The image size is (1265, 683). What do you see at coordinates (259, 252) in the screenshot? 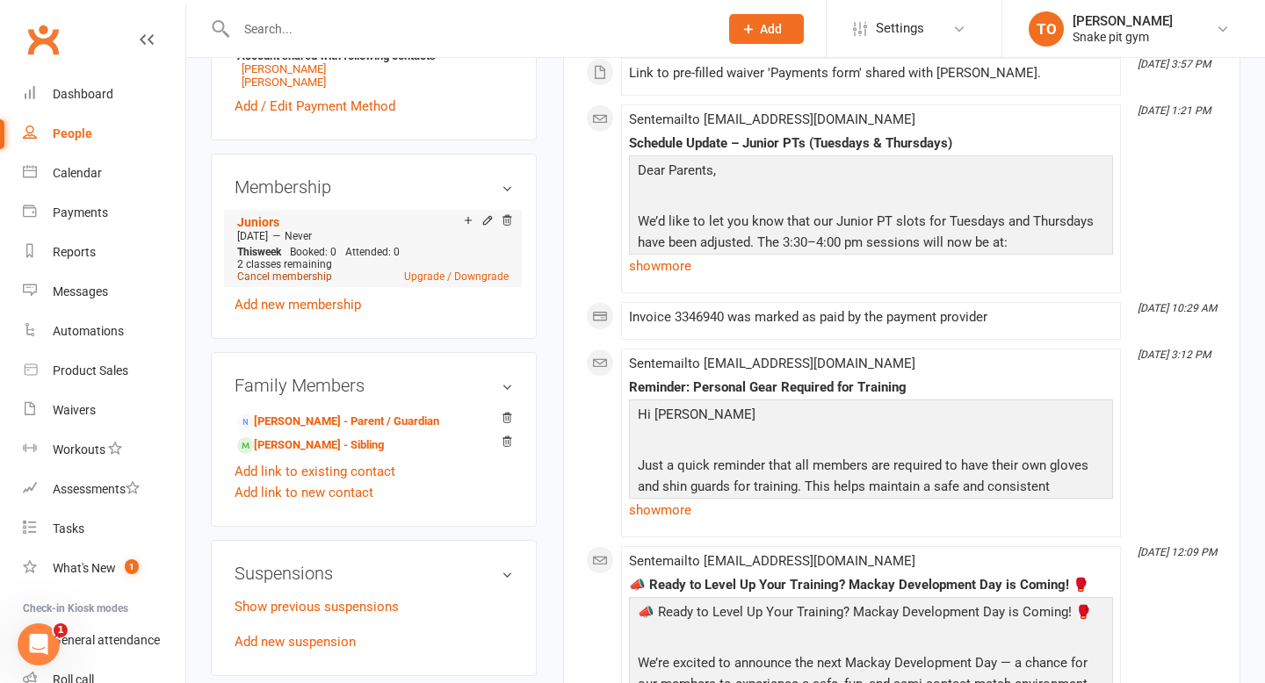
I see `div: week` at bounding box center [259, 252].